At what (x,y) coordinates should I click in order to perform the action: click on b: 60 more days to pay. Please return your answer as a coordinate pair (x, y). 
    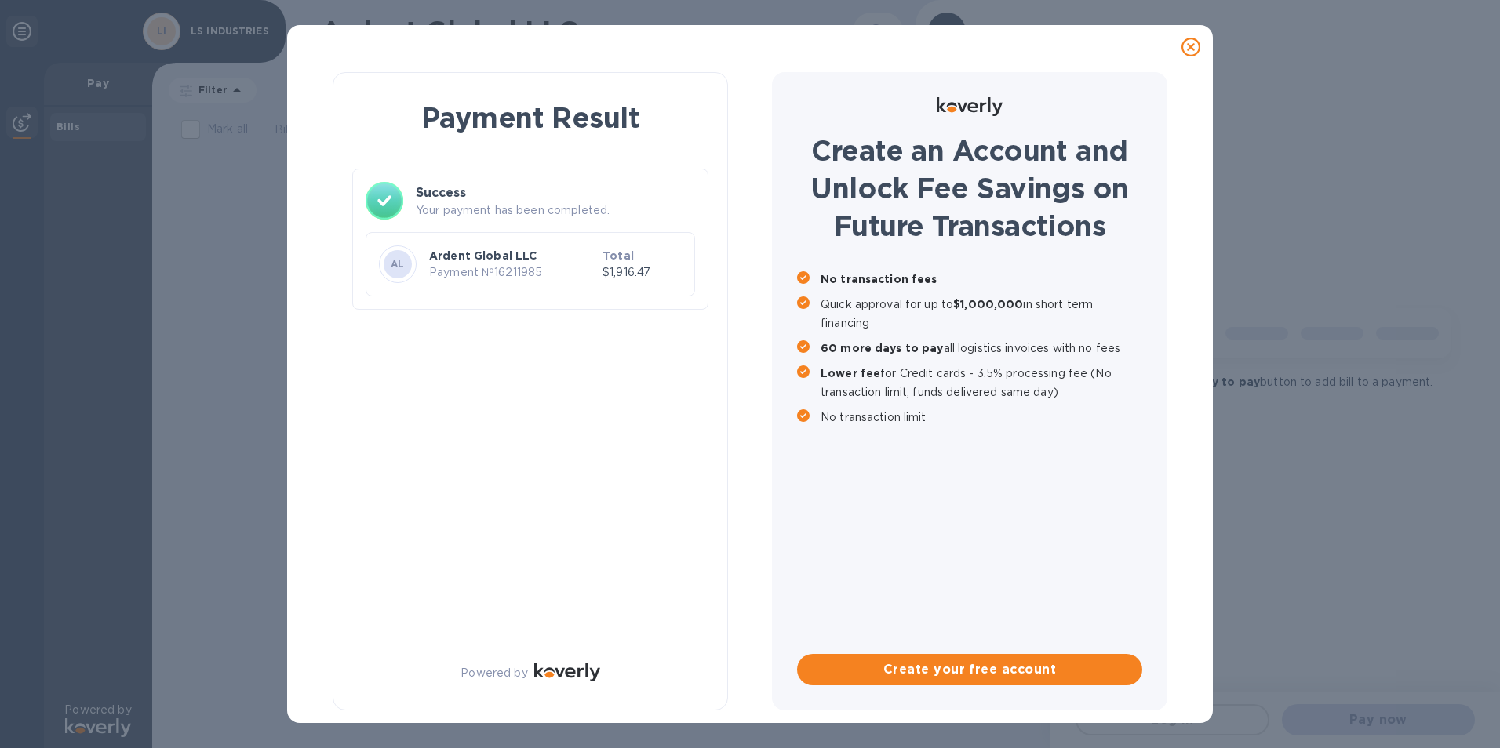
    Looking at the image, I should click on (882, 348).